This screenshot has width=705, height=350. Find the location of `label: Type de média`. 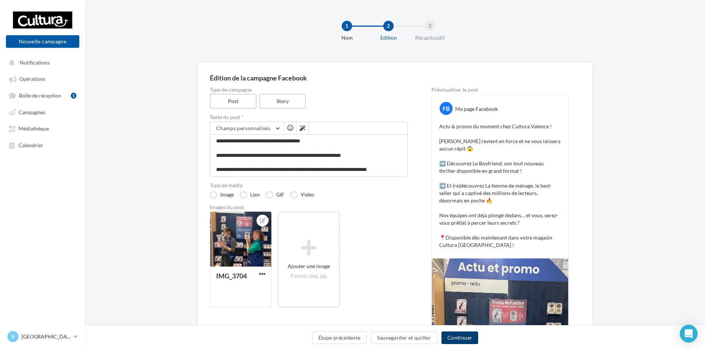

label: Type de média is located at coordinates (309, 185).